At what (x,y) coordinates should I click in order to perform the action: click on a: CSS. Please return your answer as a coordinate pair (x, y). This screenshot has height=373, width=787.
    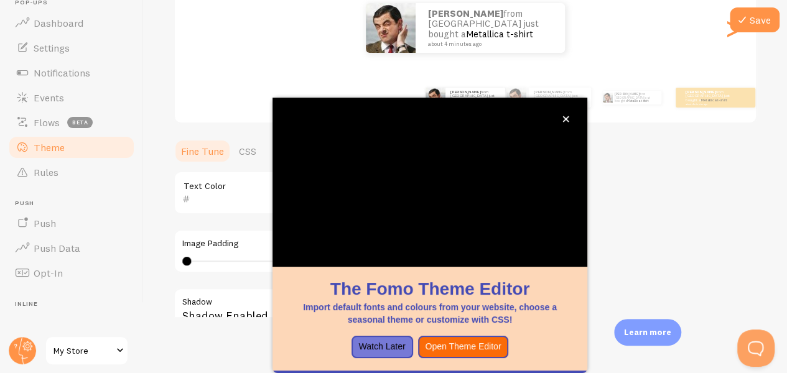
    Looking at the image, I should click on (248, 151).